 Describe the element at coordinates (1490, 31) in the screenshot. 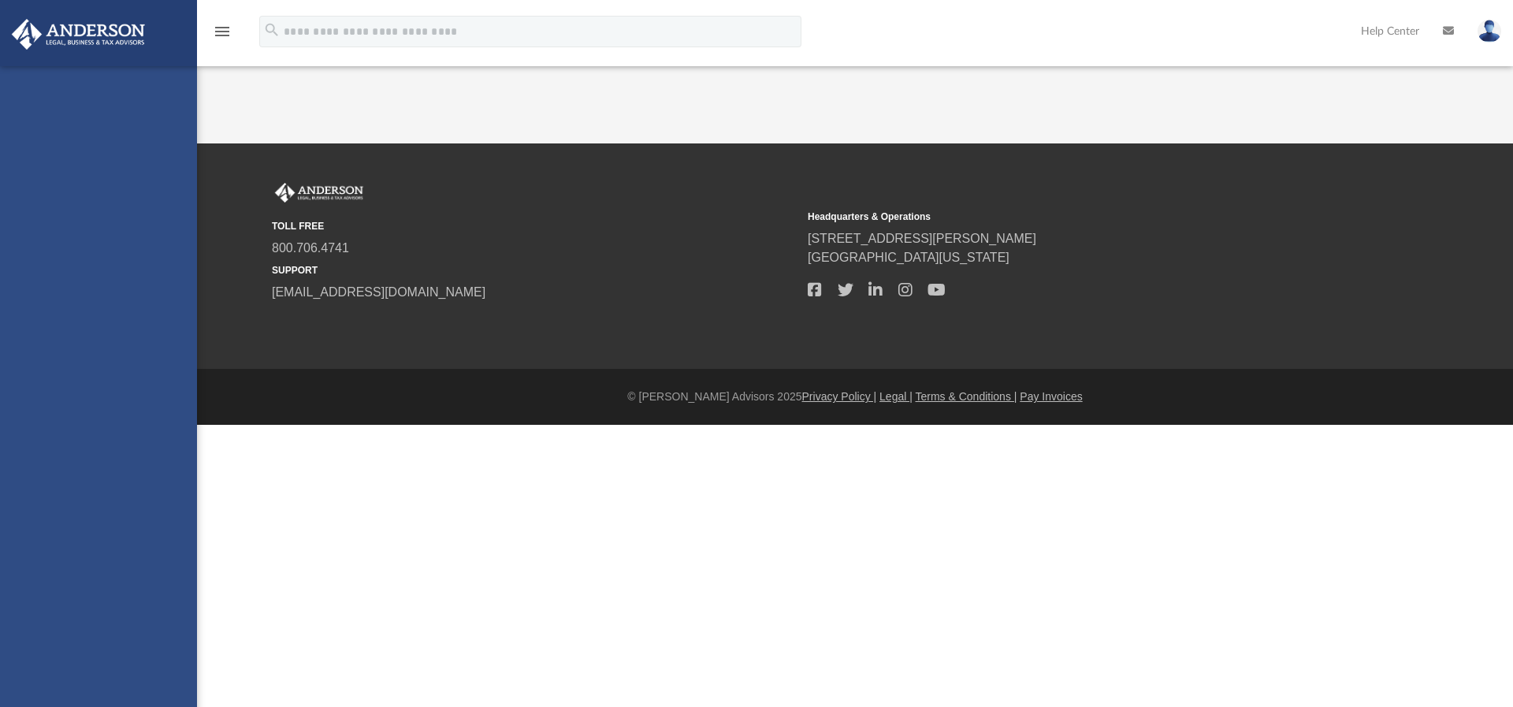

I see `img: User Pic` at that location.